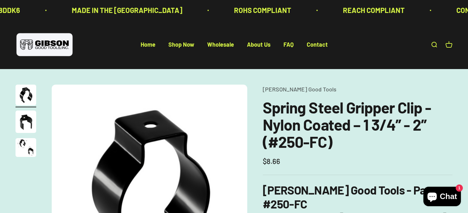  I want to click on h1: Spring Steel Gripper Clip - Nylon Coated – 1 3/4” - 2” (#250-FC), so click(358, 124).